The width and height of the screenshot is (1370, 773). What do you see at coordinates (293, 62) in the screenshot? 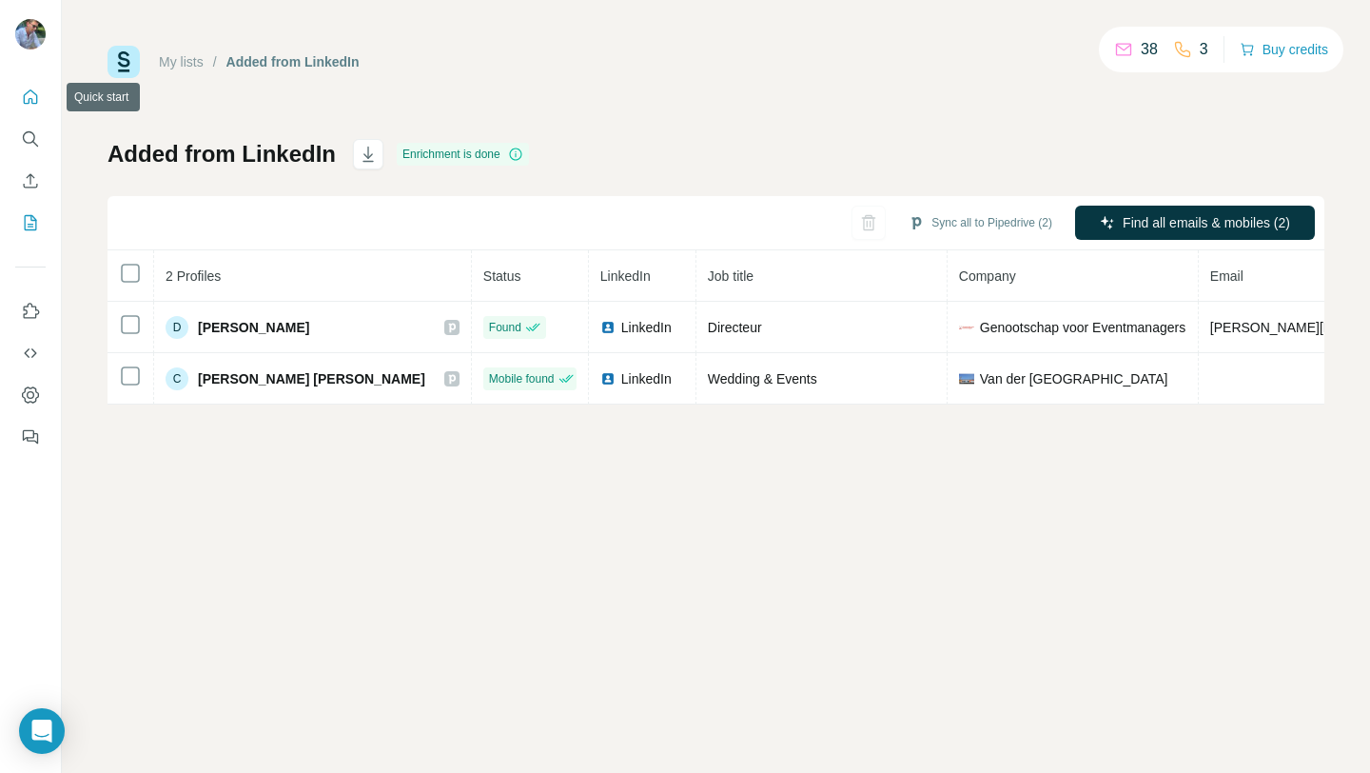
I see `div: Added from LinkedIn` at bounding box center [293, 62].